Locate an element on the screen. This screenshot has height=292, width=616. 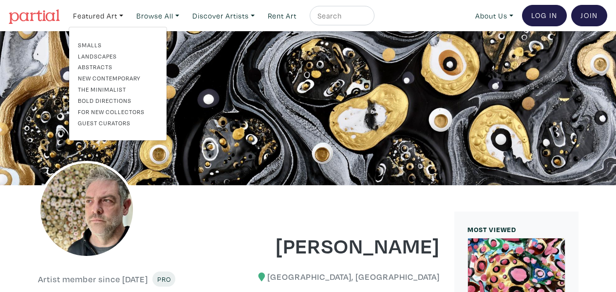
div: Featured Art is located at coordinates (118, 84).